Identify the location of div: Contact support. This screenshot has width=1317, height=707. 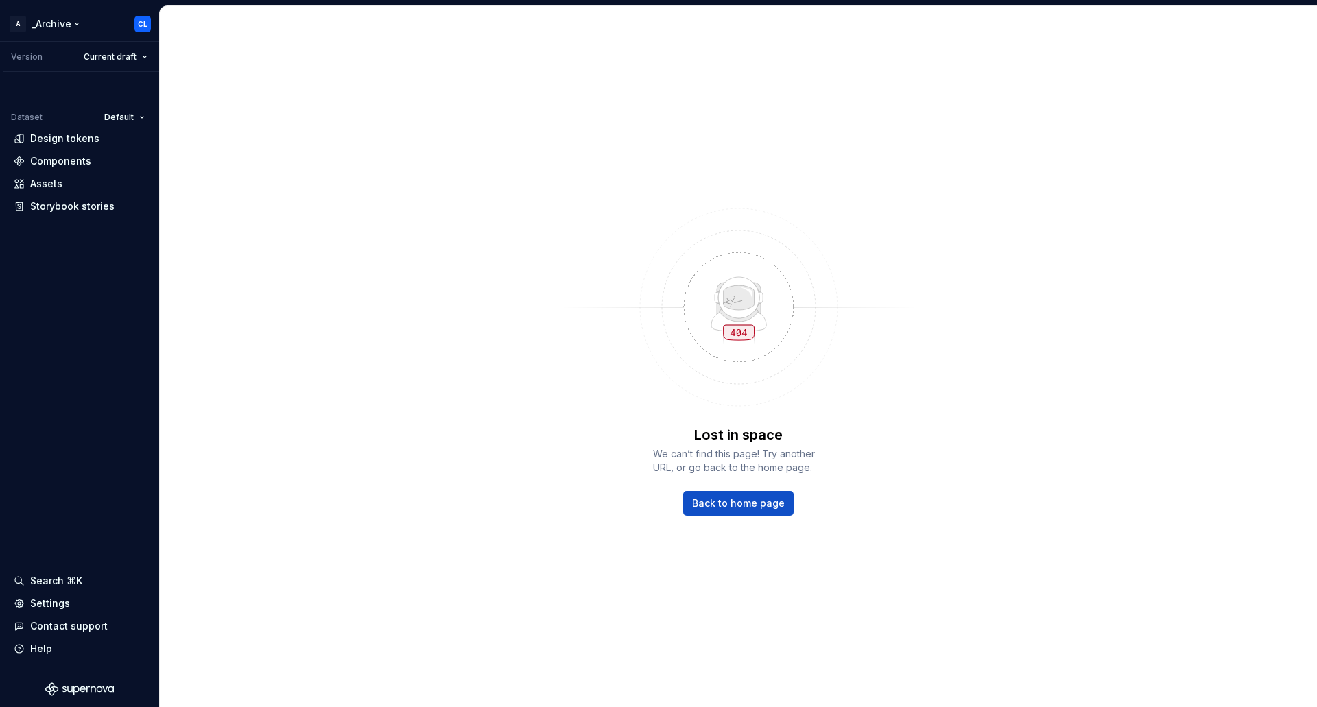
(69, 626).